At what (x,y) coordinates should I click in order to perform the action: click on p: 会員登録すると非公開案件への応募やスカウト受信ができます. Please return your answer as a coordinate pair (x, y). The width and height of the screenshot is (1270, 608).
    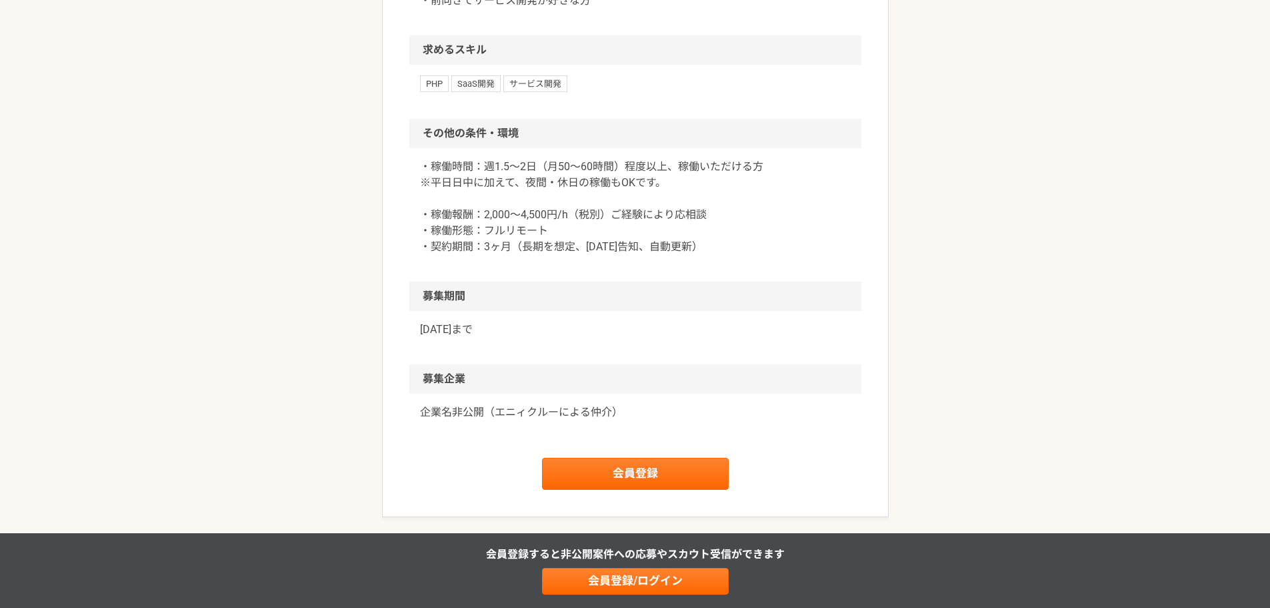
    Looking at the image, I should click on (636, 554).